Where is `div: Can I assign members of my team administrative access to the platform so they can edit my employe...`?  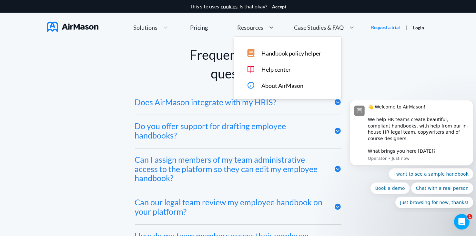
div: Can I assign members of my team administrative access to the platform so they can edit my employe... is located at coordinates (229, 169).